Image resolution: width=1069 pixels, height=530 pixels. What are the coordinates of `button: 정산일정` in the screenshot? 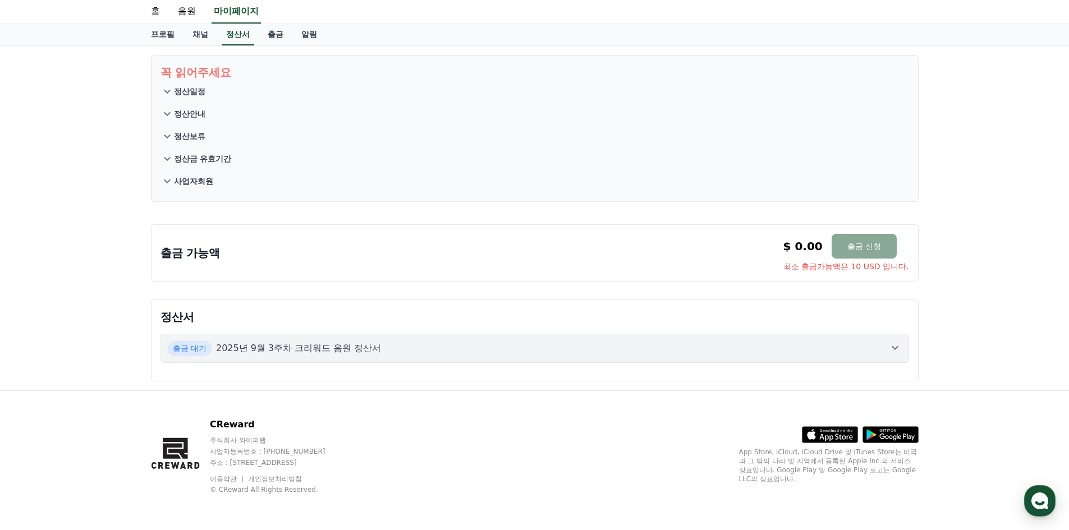 It's located at (535, 91).